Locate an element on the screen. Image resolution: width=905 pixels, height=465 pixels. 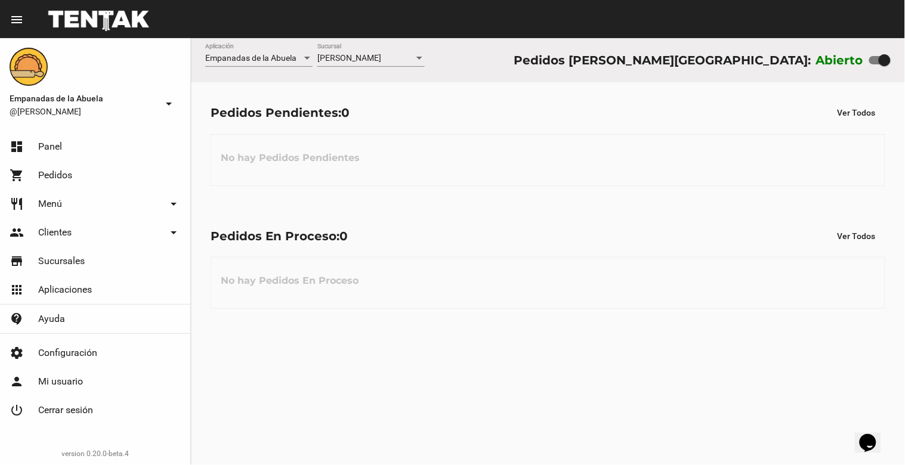
mat-icon: dashboard is located at coordinates (17, 147).